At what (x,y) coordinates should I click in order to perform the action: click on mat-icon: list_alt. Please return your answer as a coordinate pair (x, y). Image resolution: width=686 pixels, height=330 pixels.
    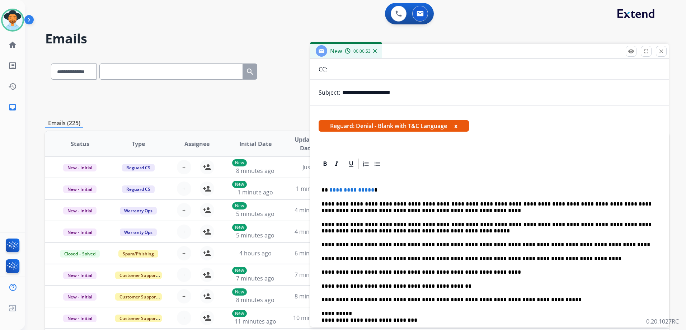
    Looking at the image, I should click on (13, 66).